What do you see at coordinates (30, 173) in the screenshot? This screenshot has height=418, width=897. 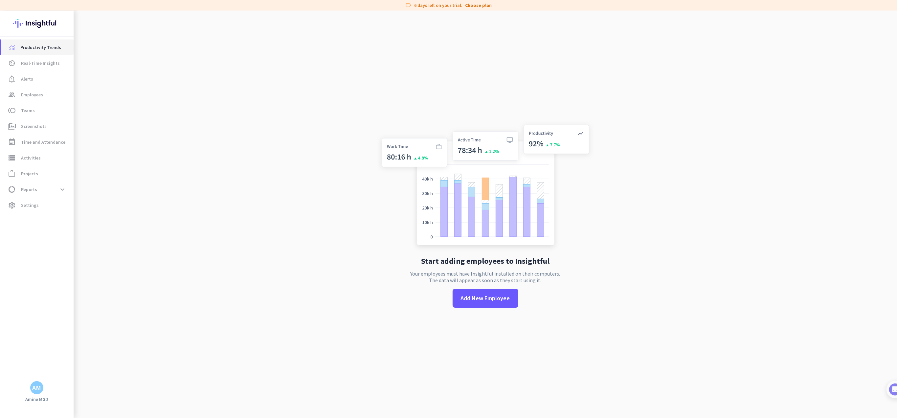 I see `span: Projects` at bounding box center [30, 173].